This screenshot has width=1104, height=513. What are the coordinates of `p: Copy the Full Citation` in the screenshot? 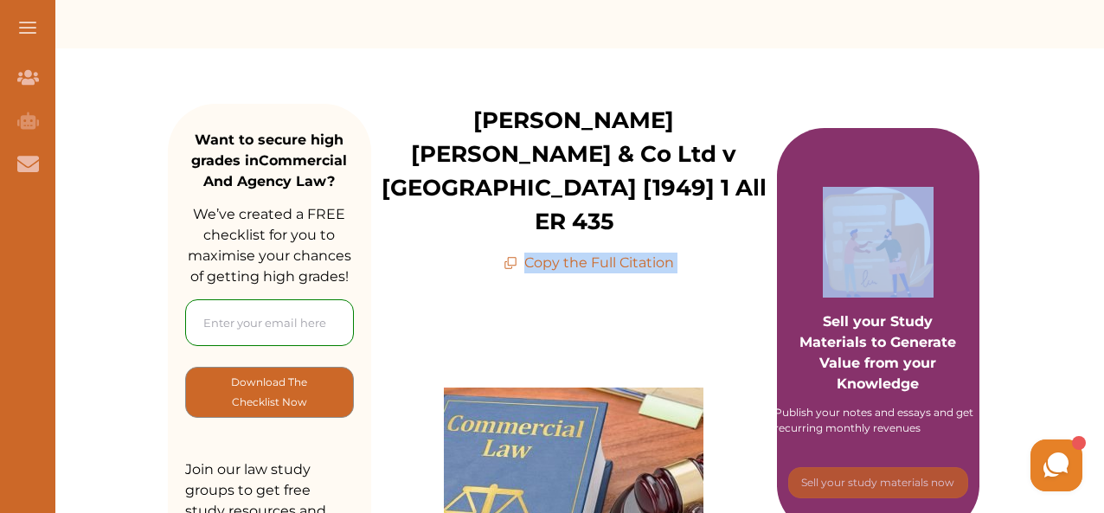 It's located at (588, 263).